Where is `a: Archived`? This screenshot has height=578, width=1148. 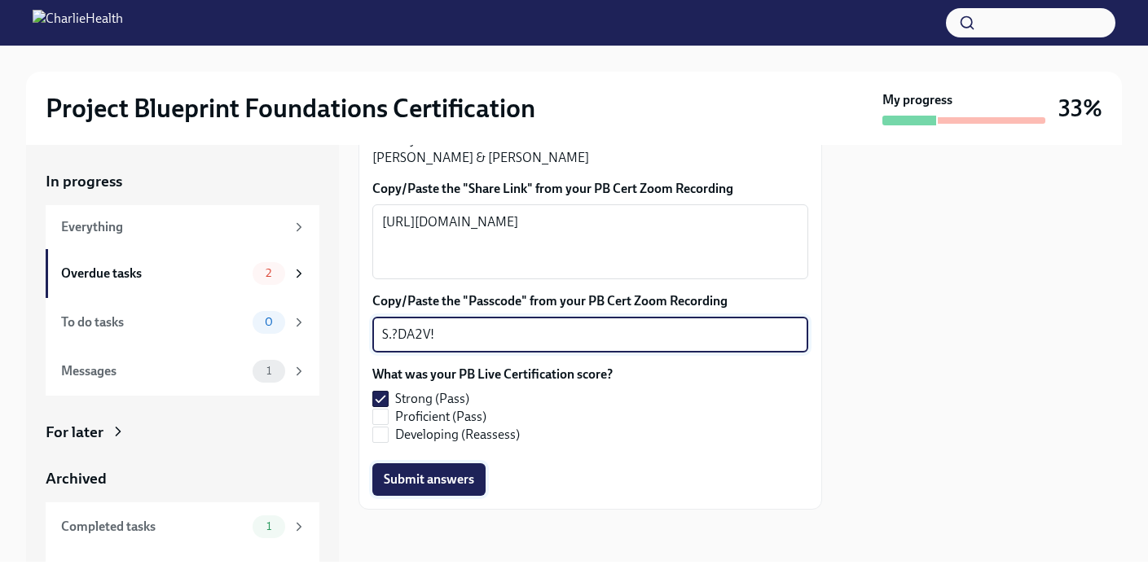
a: Archived is located at coordinates (183, 479).